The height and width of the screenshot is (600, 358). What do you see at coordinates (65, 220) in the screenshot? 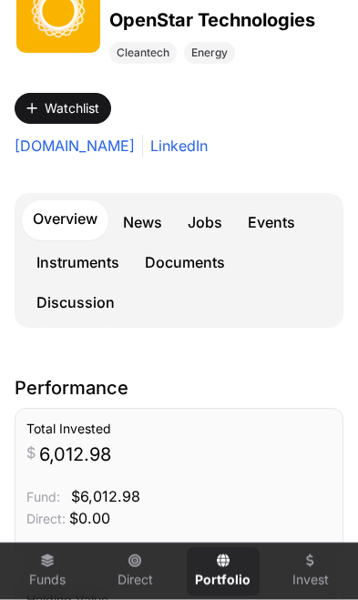
I see `a: Overview` at bounding box center [65, 220].